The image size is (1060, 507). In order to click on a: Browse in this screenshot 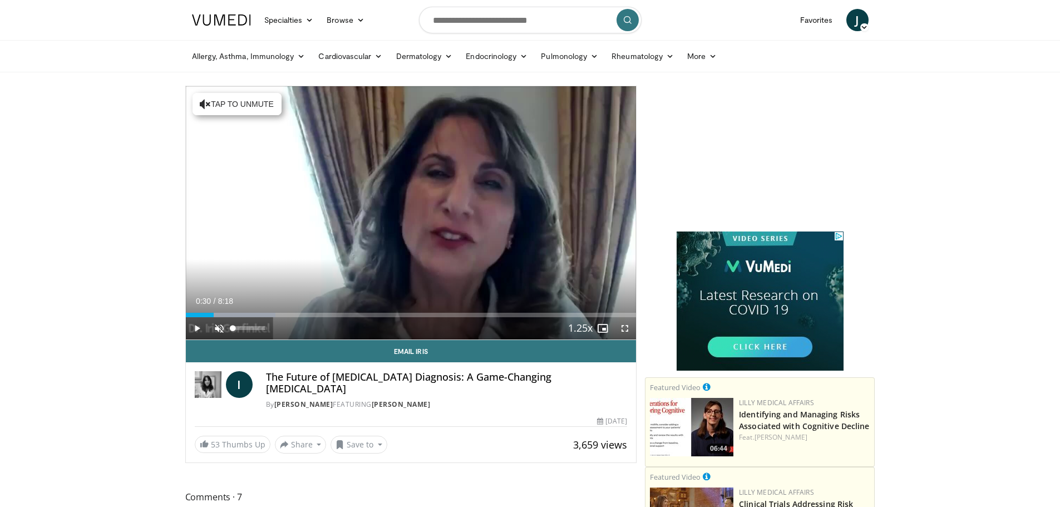, I will do `click(346, 20)`.